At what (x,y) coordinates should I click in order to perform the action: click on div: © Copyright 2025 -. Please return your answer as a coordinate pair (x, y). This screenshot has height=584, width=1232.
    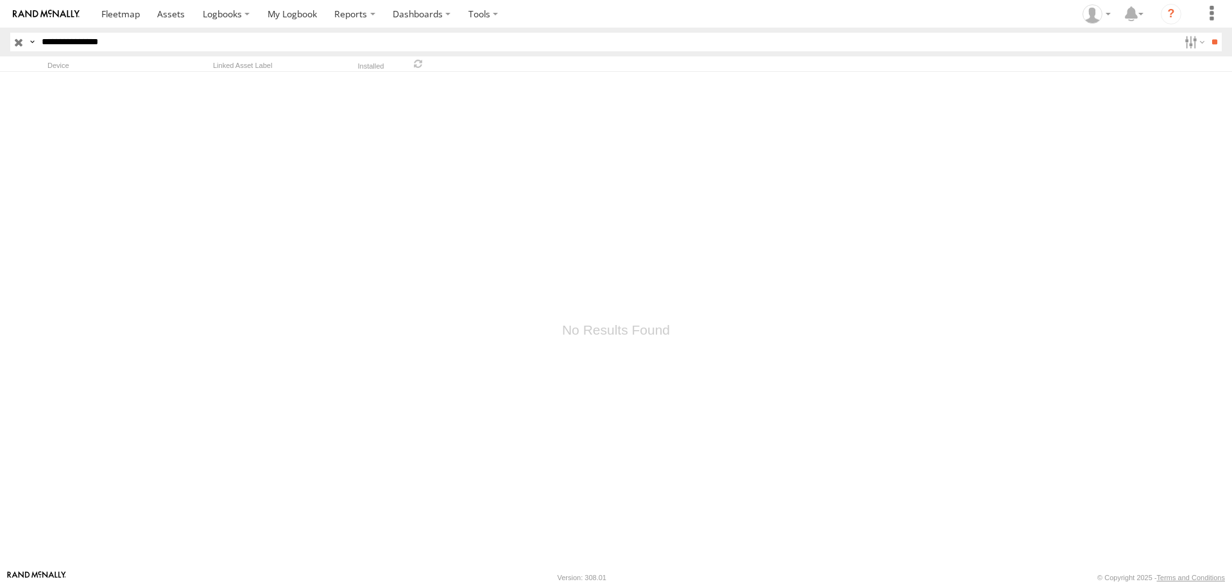
    Looking at the image, I should click on (1160, 578).